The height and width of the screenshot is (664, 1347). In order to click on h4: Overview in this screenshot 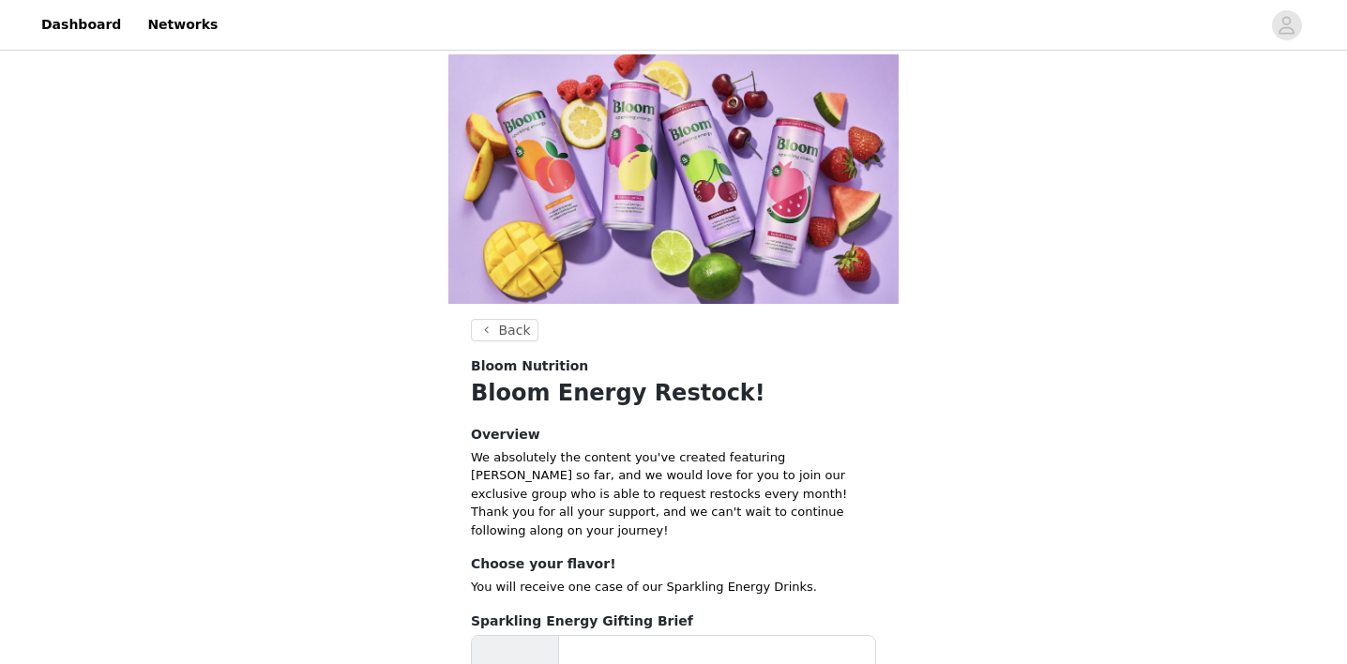, I will do `click(674, 434)`.